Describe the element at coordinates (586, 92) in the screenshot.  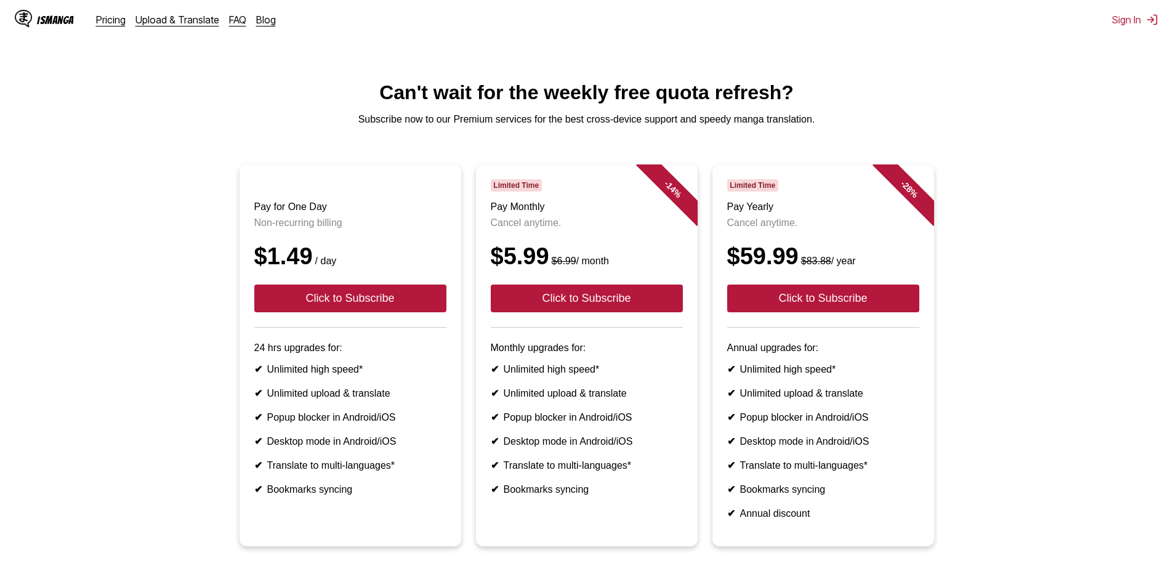
I see `h1: Can't wait for the weekly free quota refresh?` at that location.